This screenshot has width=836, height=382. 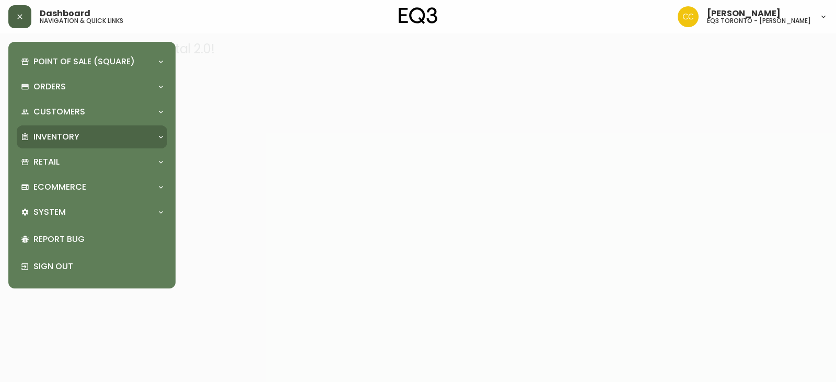 I want to click on div: Retail, so click(x=92, y=162).